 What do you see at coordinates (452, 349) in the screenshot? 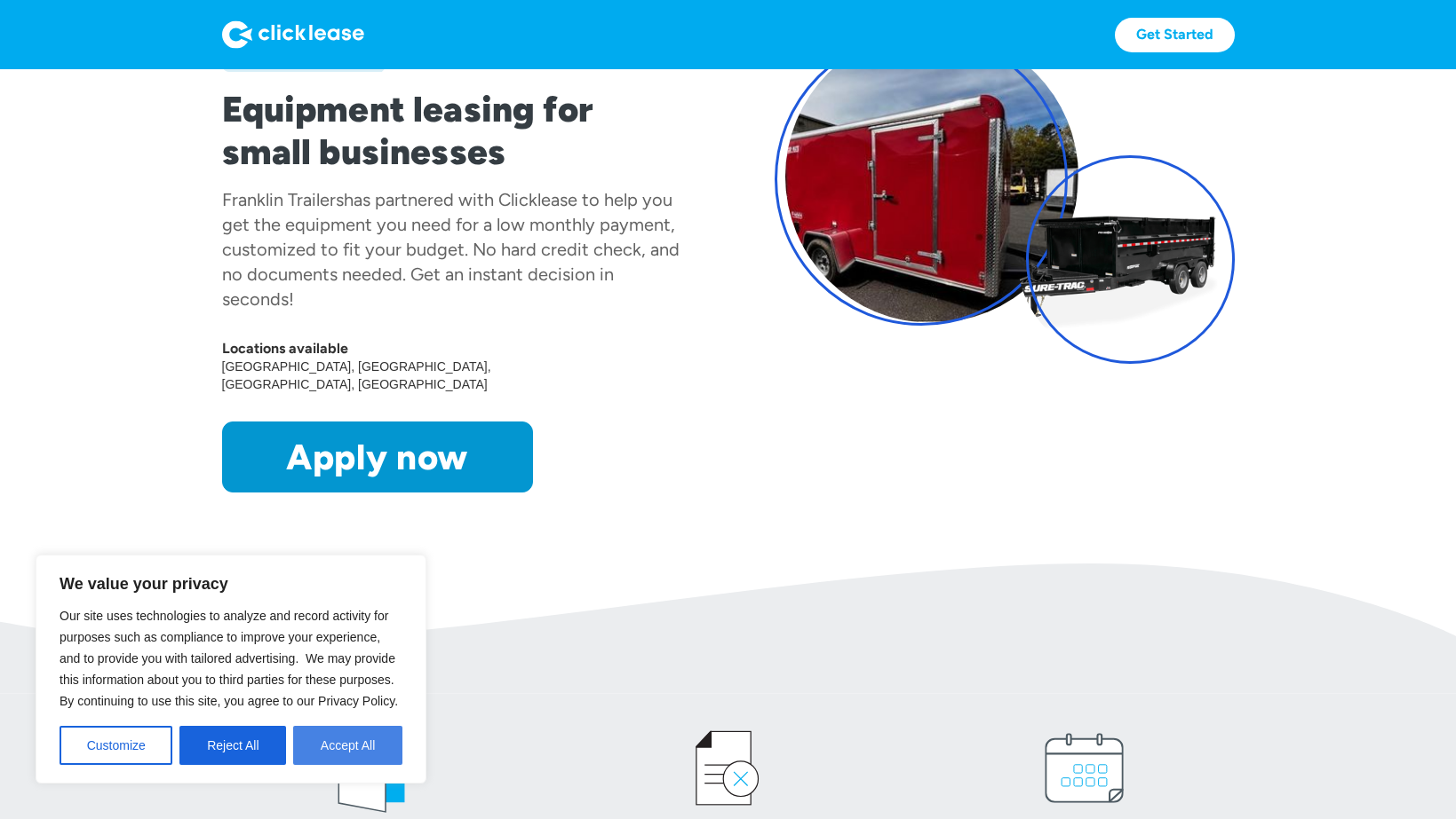
I see `div: Locations available` at bounding box center [452, 349].